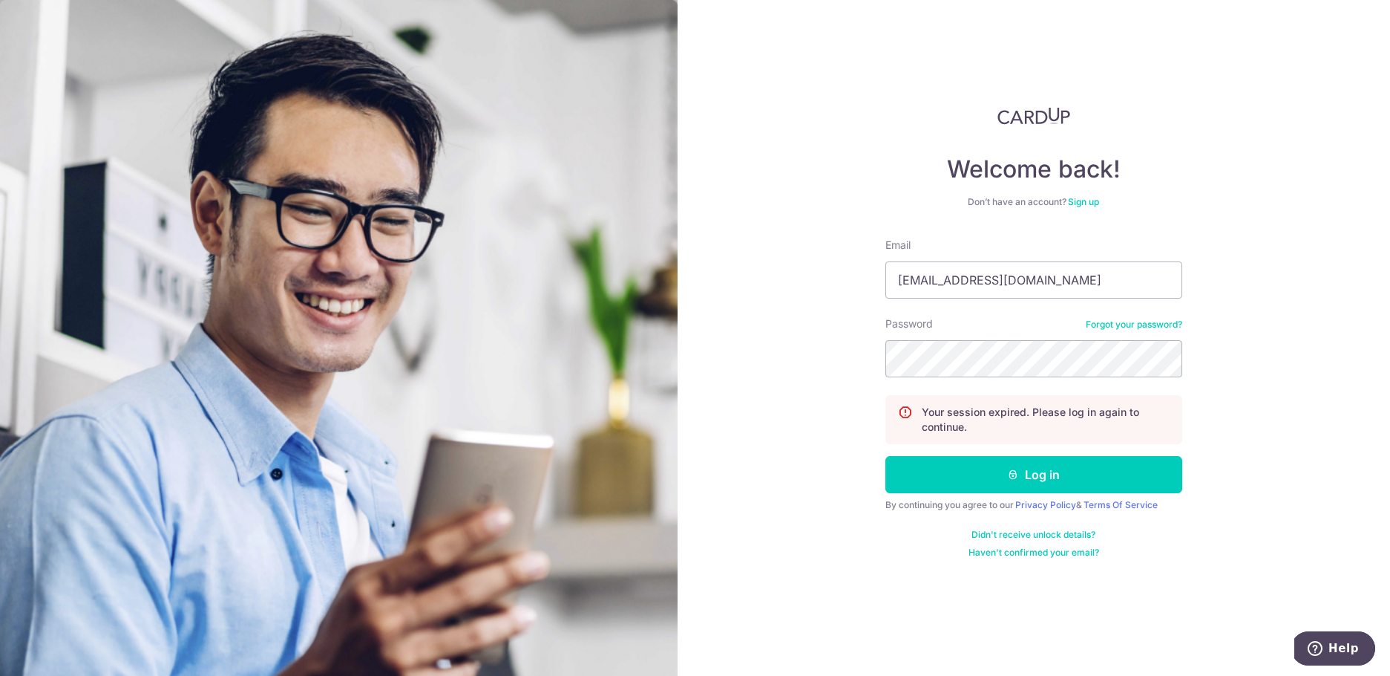 The width and height of the screenshot is (1390, 676). What do you see at coordinates (1033, 534) in the screenshot?
I see `a: Didn't receive unlock details?` at bounding box center [1033, 534].